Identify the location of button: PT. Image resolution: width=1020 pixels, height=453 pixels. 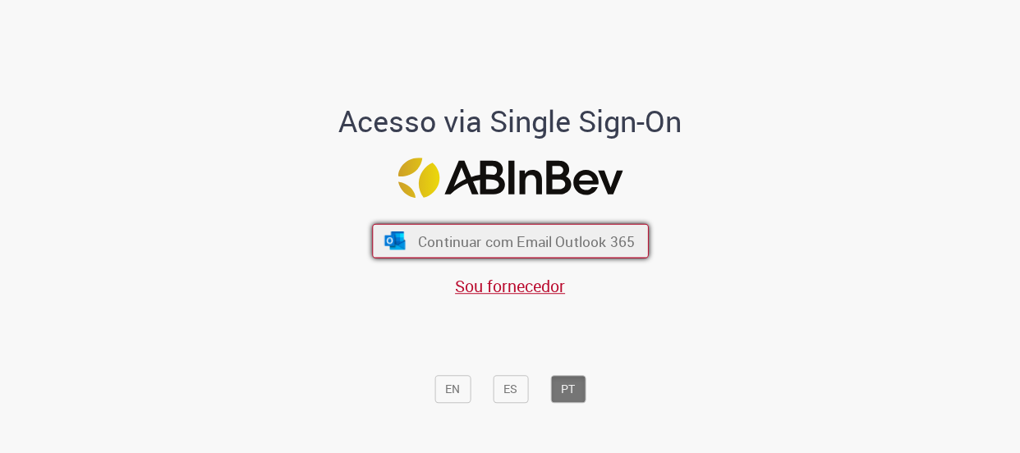
(567, 389).